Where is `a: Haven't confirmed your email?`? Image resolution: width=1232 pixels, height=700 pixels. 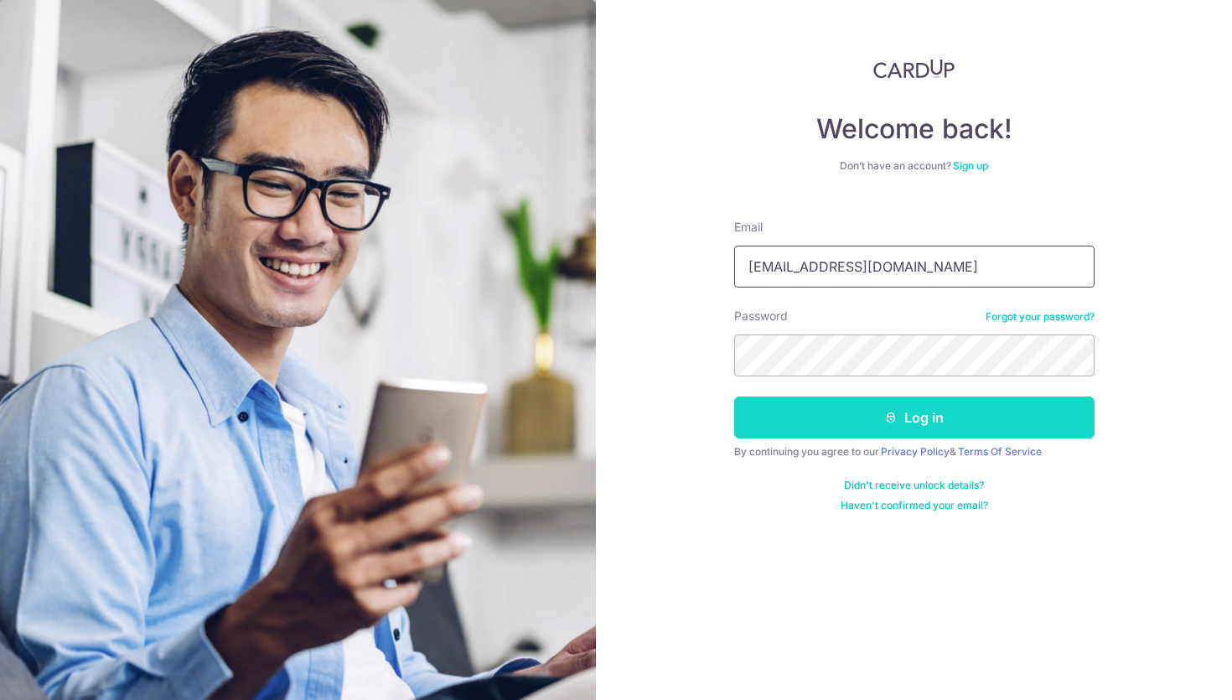 a: Haven't confirmed your email? is located at coordinates (914, 505).